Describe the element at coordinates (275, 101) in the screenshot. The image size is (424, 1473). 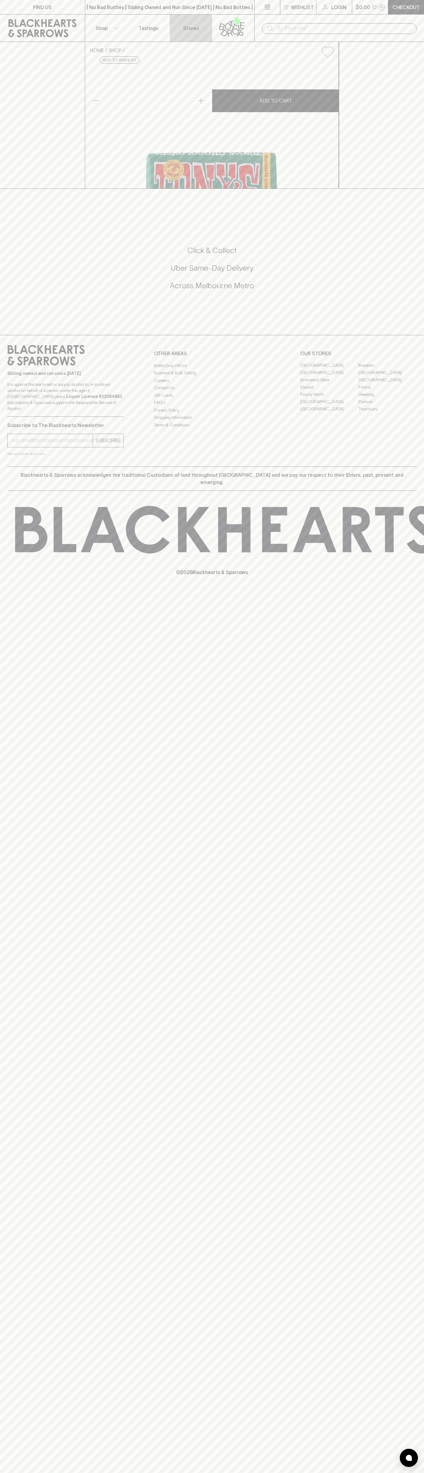
I see `button: ADD TO CART` at that location.